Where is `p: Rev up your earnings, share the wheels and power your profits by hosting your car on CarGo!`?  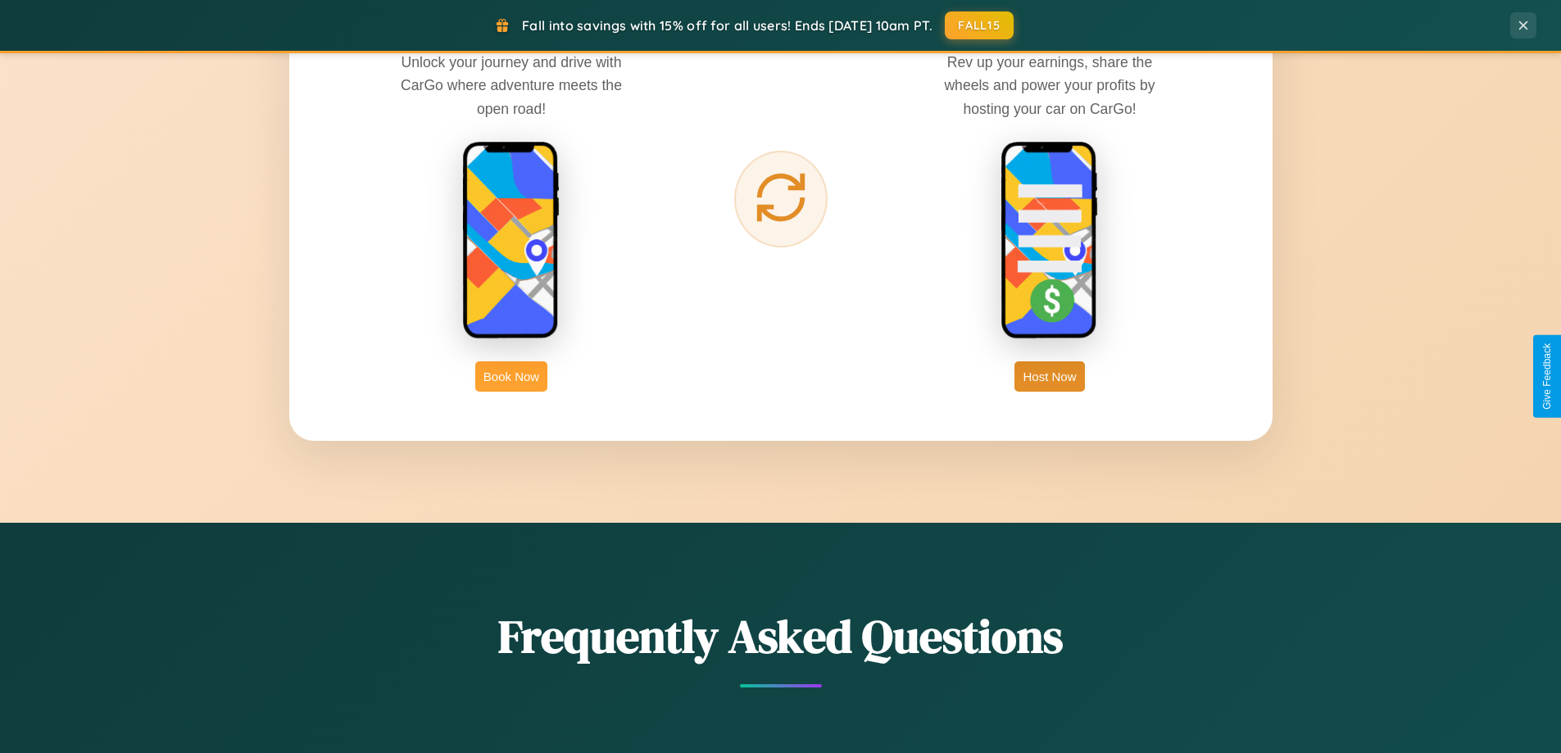
p: Rev up your earnings, share the wheels and power your profits by hosting your car on CarGo! is located at coordinates (1050, 85).